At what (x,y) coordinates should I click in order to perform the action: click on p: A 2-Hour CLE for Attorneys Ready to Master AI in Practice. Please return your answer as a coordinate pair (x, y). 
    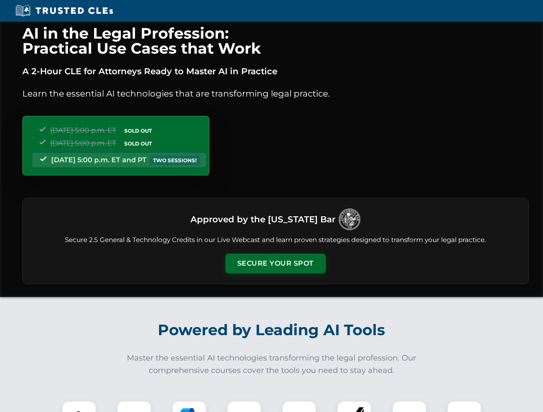
    Looking at the image, I should click on (275, 71).